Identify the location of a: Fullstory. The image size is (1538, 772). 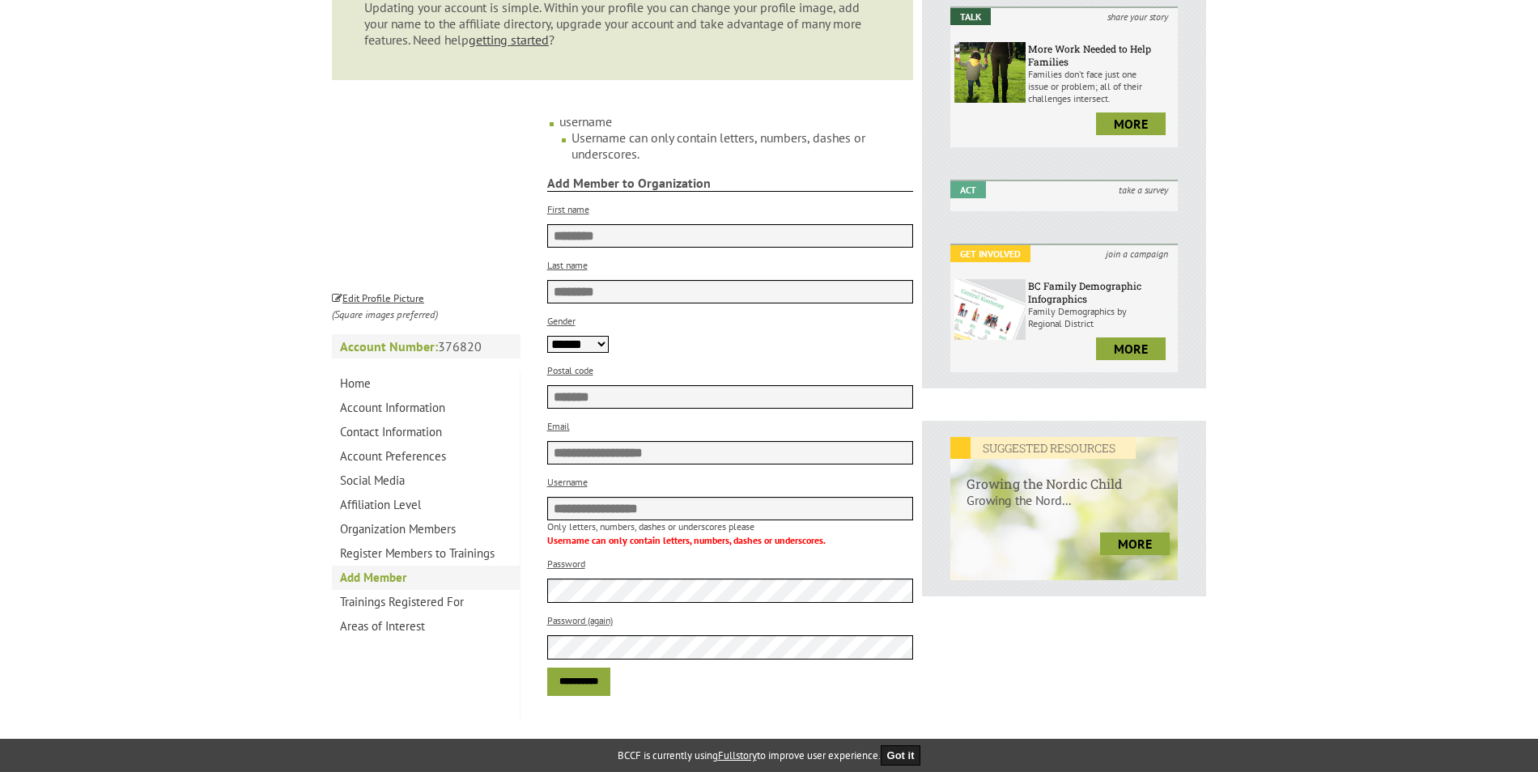
(738, 755).